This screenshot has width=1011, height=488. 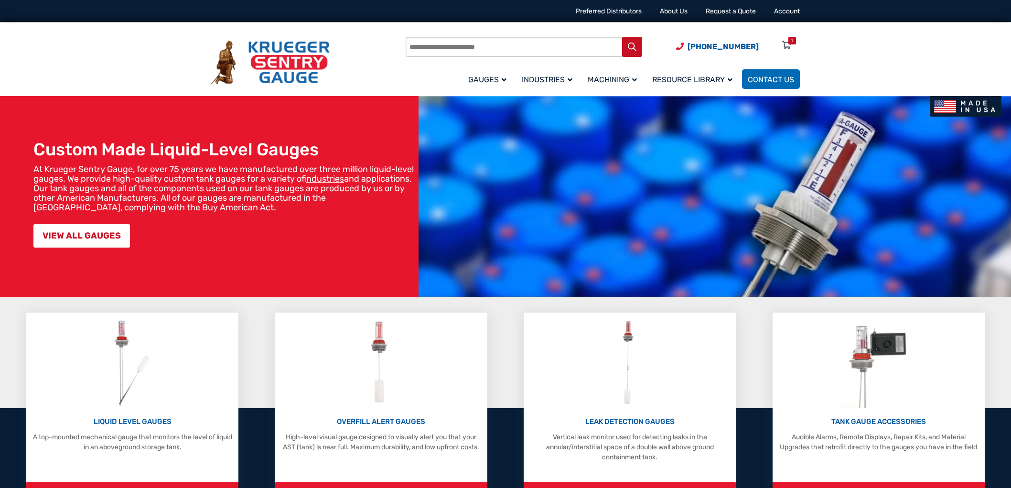 What do you see at coordinates (674, 11) in the screenshot?
I see `a: About Us` at bounding box center [674, 11].